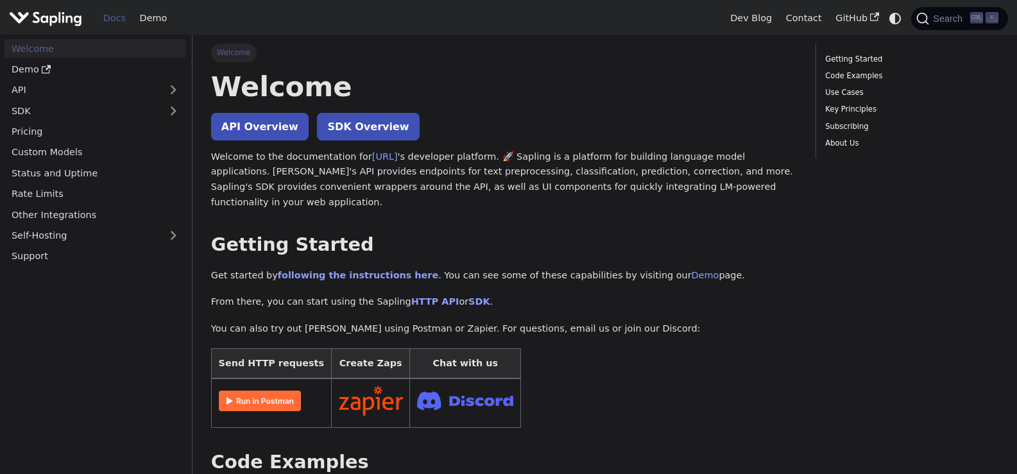 This screenshot has height=474, width=1017. What do you see at coordinates (909, 59) in the screenshot?
I see `a: Getting Started` at bounding box center [909, 59].